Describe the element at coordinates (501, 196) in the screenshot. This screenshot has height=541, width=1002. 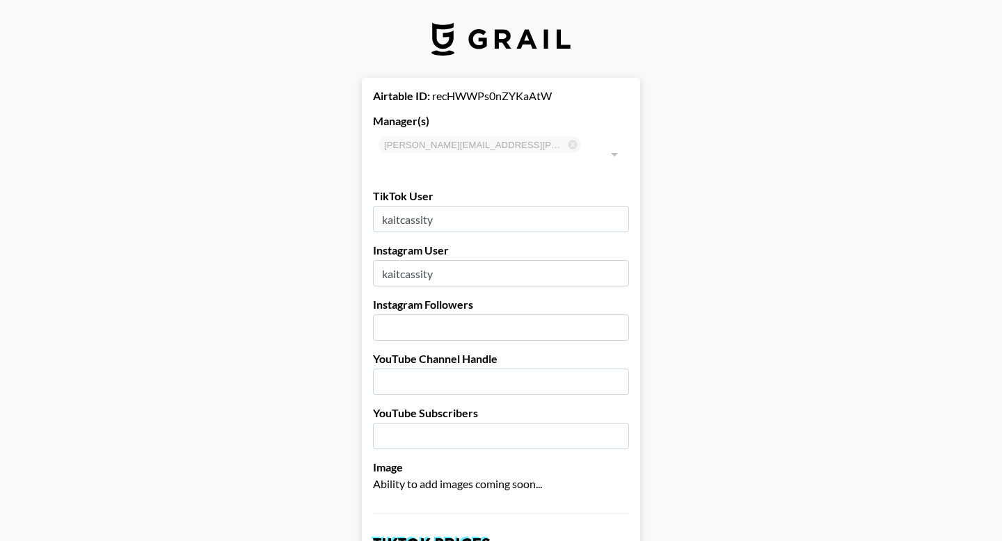
I see `label: TikTok User` at that location.